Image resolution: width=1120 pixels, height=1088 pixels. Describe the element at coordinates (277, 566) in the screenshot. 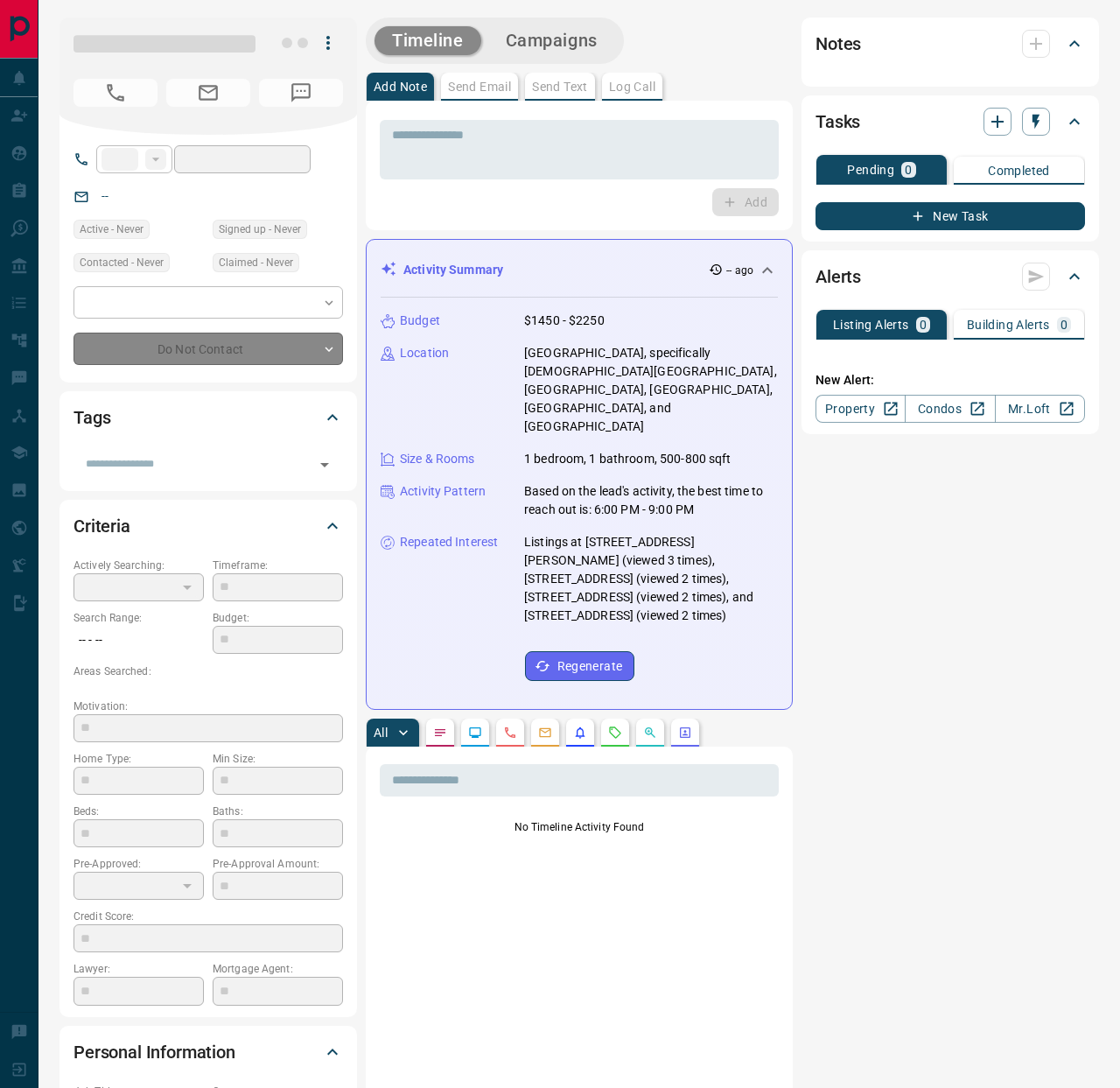

I see `p: Timeframe:` at that location.